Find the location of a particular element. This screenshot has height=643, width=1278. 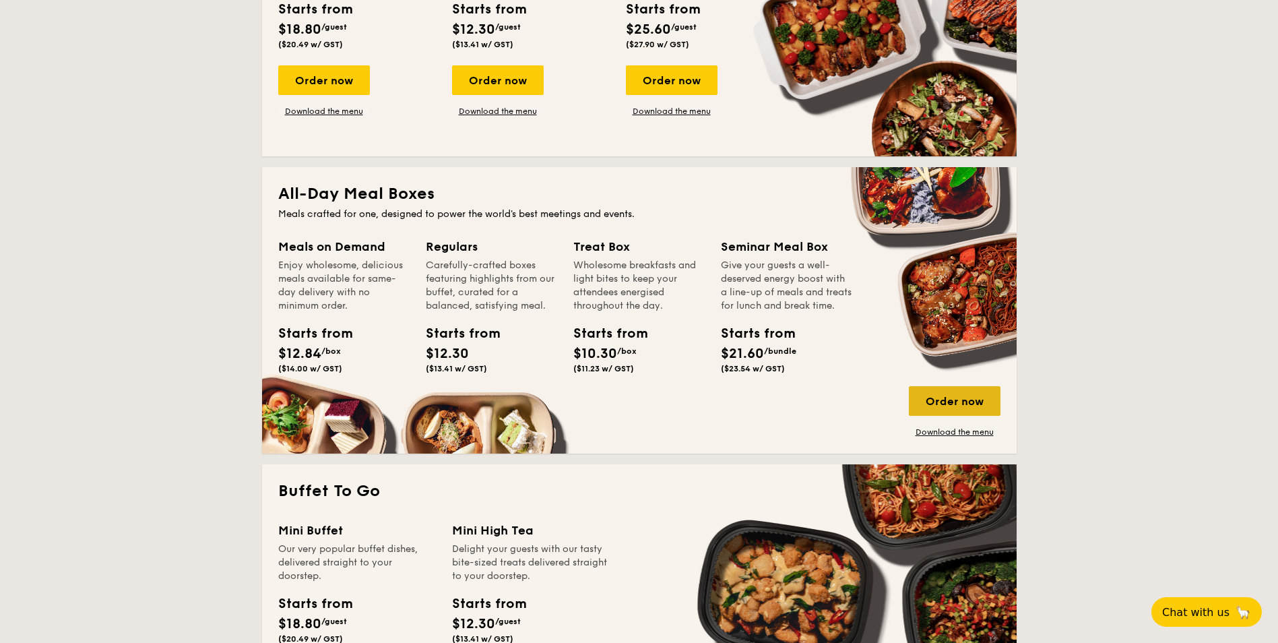

div: Mini Buffet is located at coordinates (357, 530).